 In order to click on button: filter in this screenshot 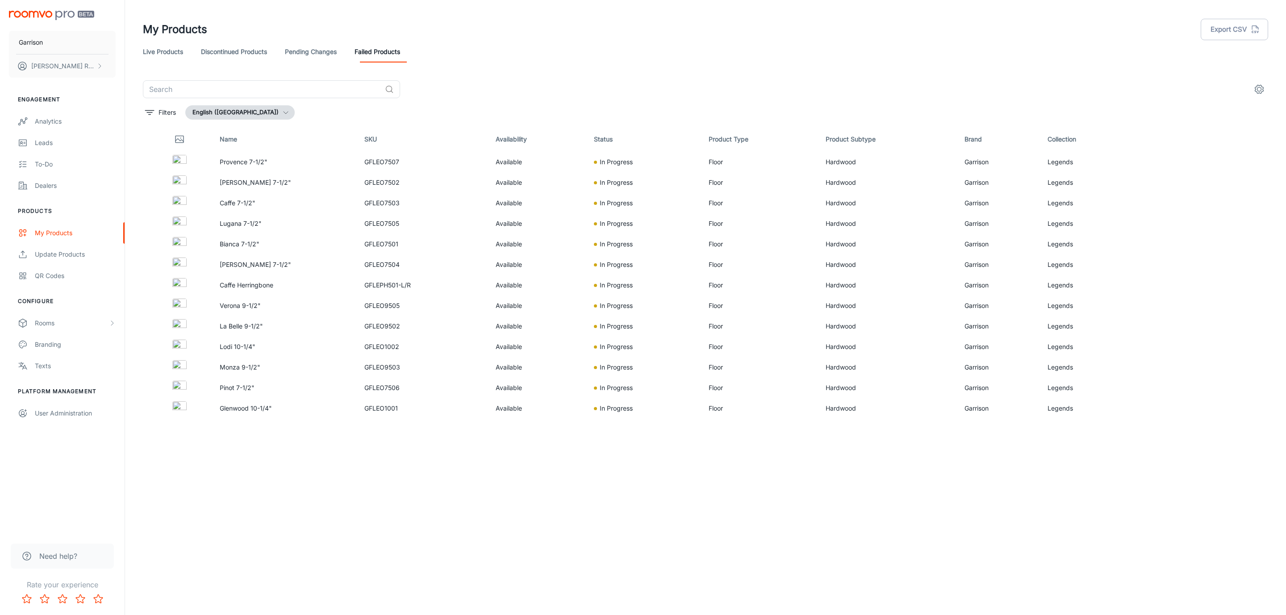, I will do `click(160, 113)`.